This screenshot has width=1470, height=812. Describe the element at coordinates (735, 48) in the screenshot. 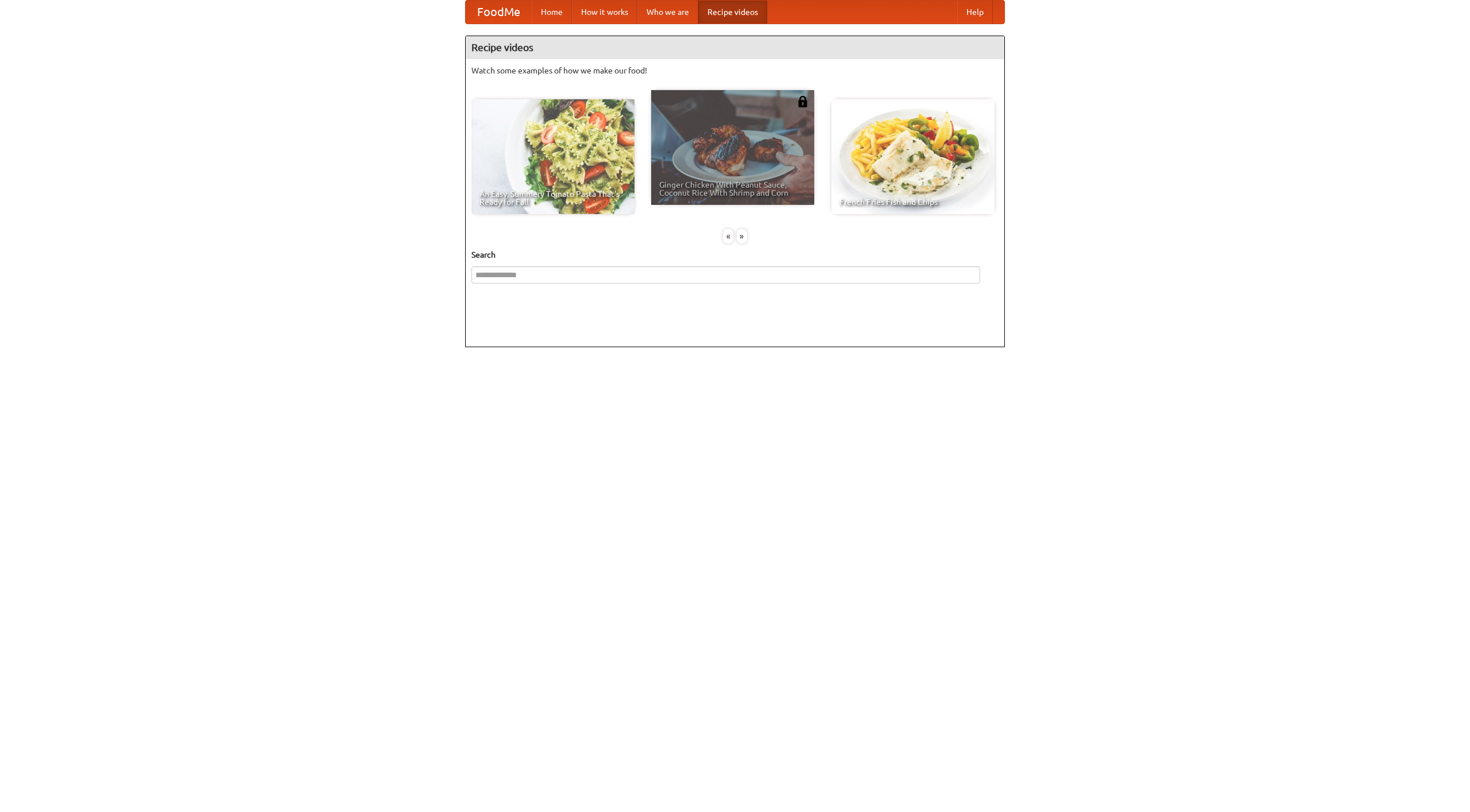

I see `h4: Recipe videos` at that location.